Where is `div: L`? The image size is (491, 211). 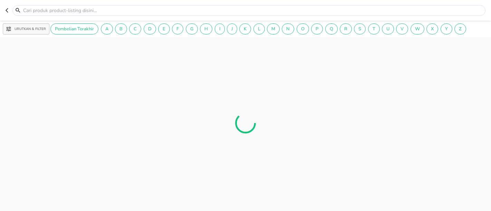
div: L is located at coordinates (259, 29).